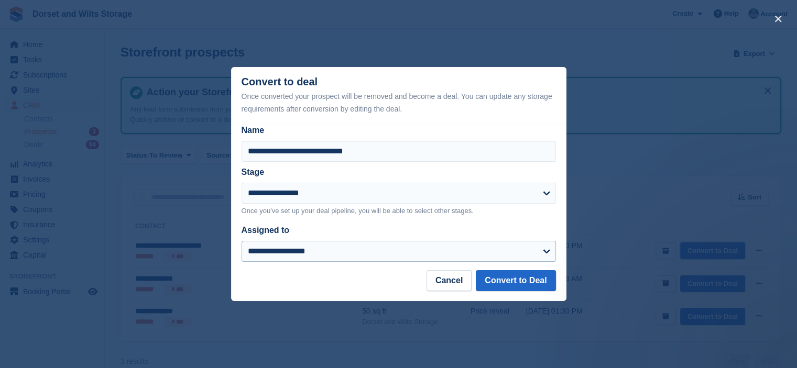  What do you see at coordinates (516, 281) in the screenshot?
I see `button: Convert to Deal` at bounding box center [516, 281].